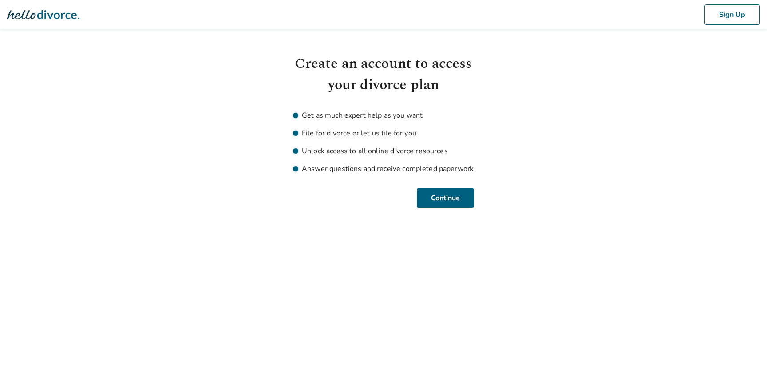 This screenshot has width=767, height=389. What do you see at coordinates (383, 169) in the screenshot?
I see `li: Answer questions and receive completed paperwork` at bounding box center [383, 169].